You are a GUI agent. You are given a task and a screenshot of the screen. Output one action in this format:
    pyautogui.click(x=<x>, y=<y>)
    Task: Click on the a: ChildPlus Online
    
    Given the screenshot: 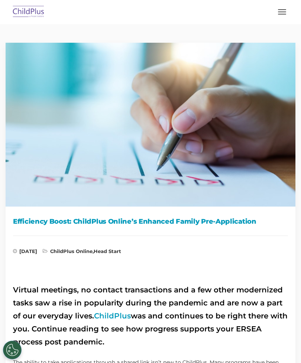 What is the action you would take?
    pyautogui.click(x=71, y=251)
    